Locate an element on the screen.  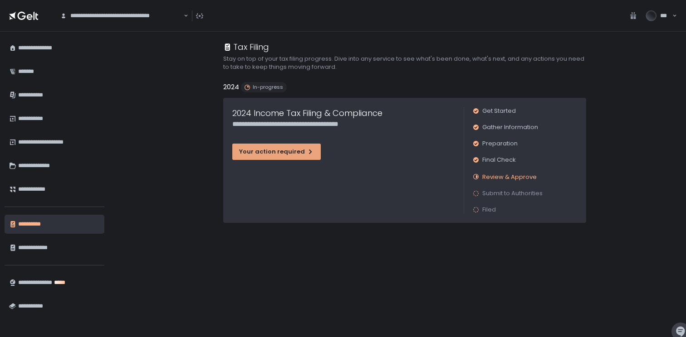
span: Review & Approve is located at coordinates (509, 177).